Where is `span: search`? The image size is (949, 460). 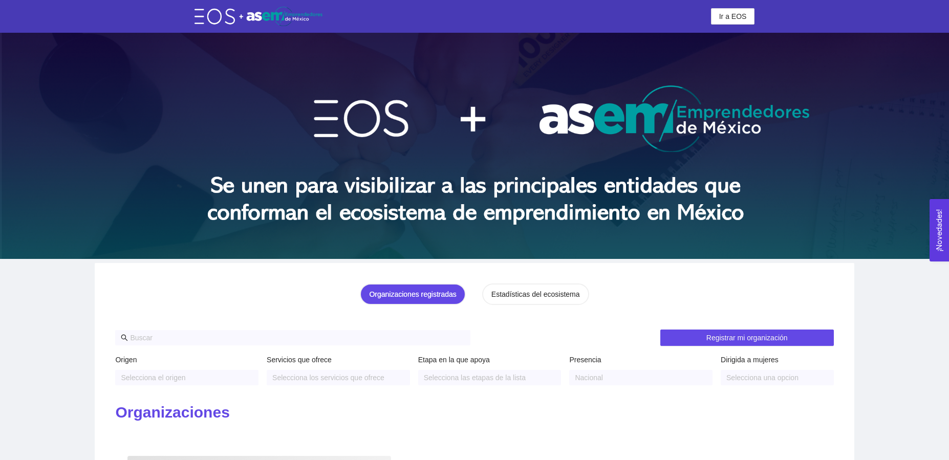
span: search is located at coordinates (124, 338).